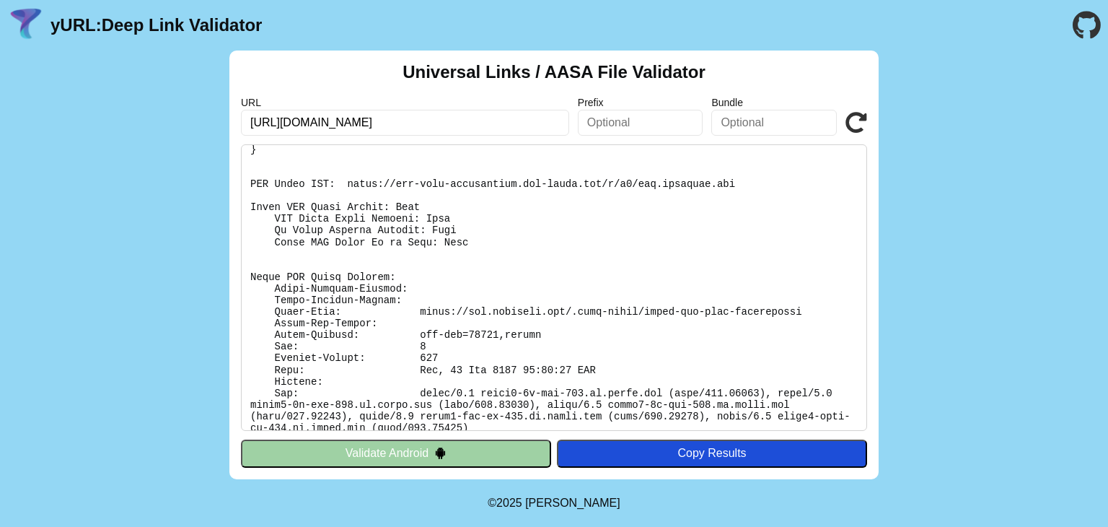 This screenshot has height=527, width=1108. Describe the element at coordinates (405, 123) in the screenshot. I see `input: Required` at that location.